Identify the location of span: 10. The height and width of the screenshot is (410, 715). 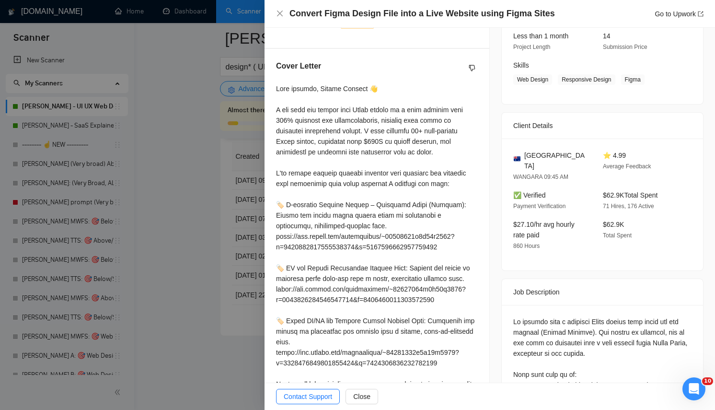
(707, 381).